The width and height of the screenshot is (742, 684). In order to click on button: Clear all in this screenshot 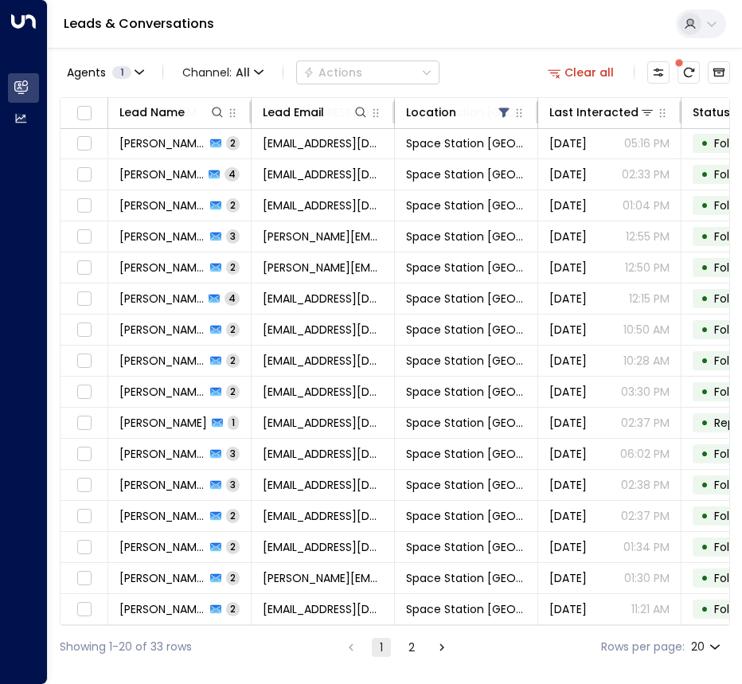, I will do `click(581, 72)`.